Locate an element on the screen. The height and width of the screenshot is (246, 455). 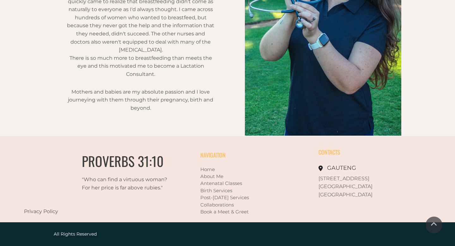
a: Privacy Policy is located at coordinates (41, 211).